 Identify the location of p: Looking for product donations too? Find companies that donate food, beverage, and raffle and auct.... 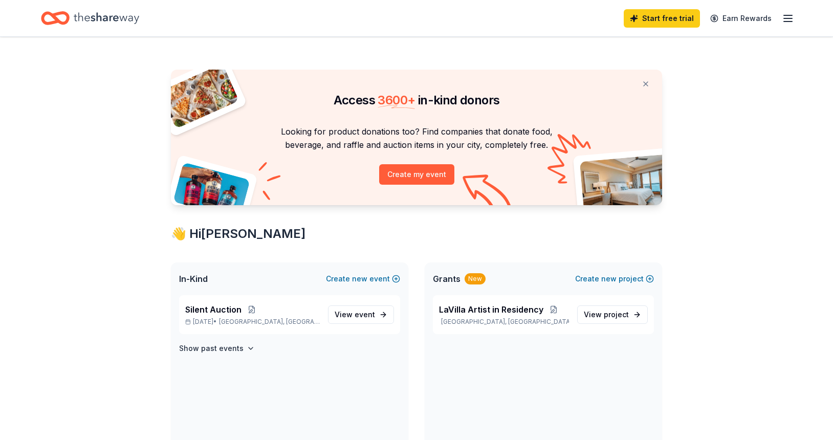
(416, 138).